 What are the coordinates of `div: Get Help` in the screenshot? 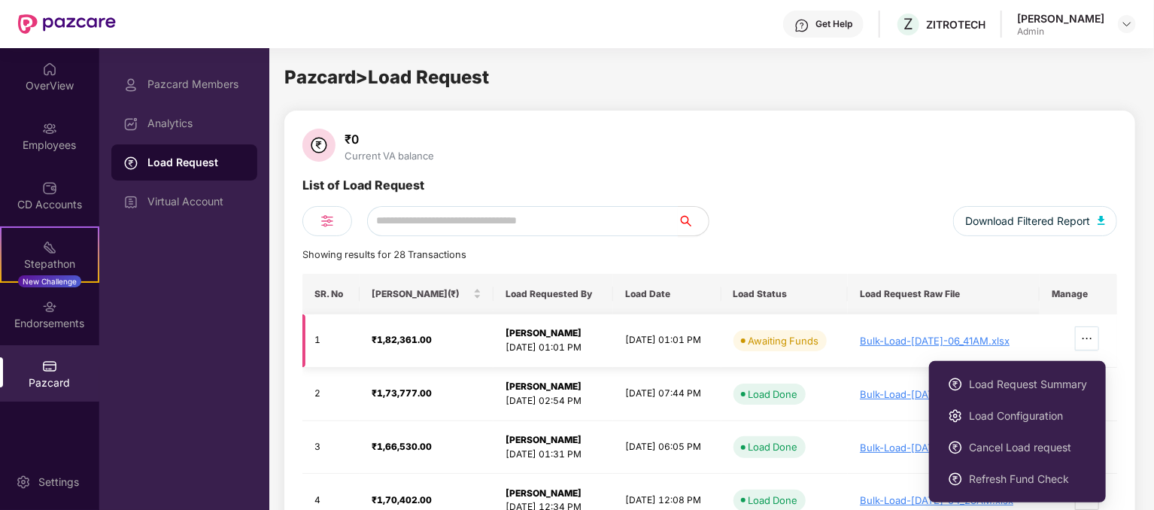 It's located at (834, 24).